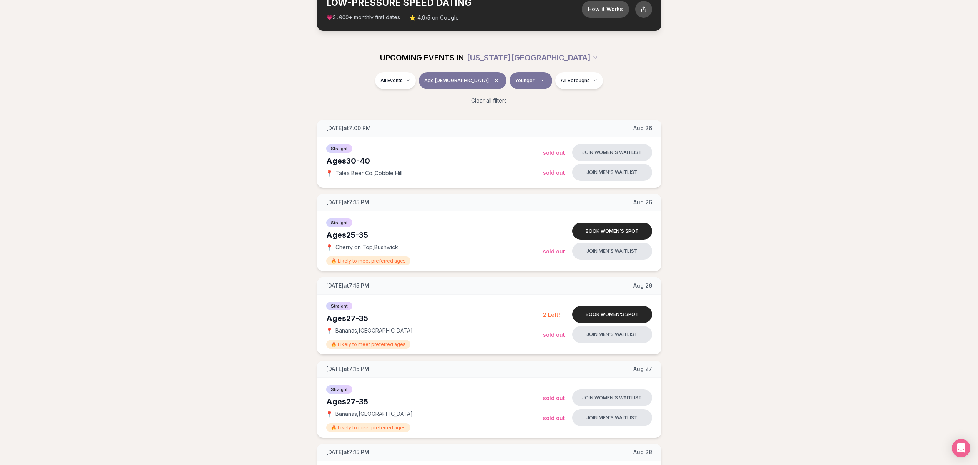 The width and height of the screenshot is (978, 465). Describe the element at coordinates (551, 315) in the screenshot. I see `span: 2 Left!` at that location.